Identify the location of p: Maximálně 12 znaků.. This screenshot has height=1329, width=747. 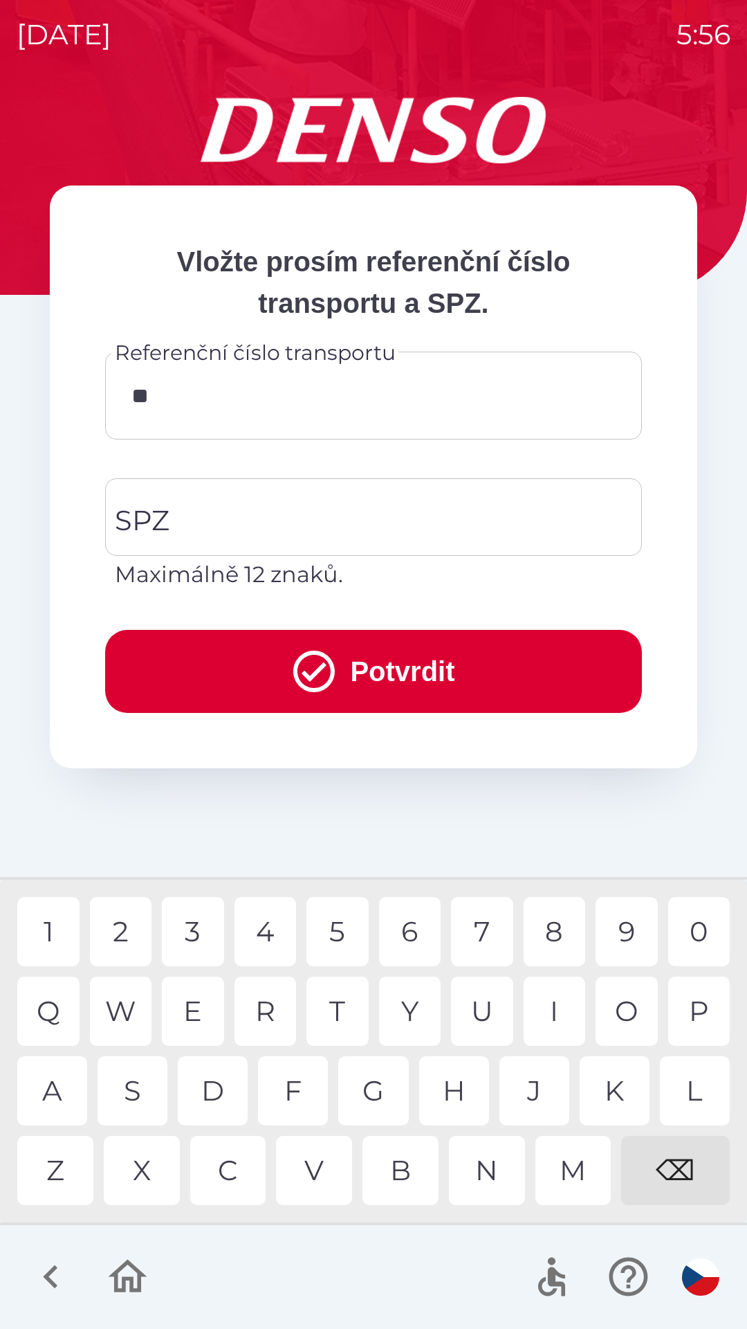
(374, 574).